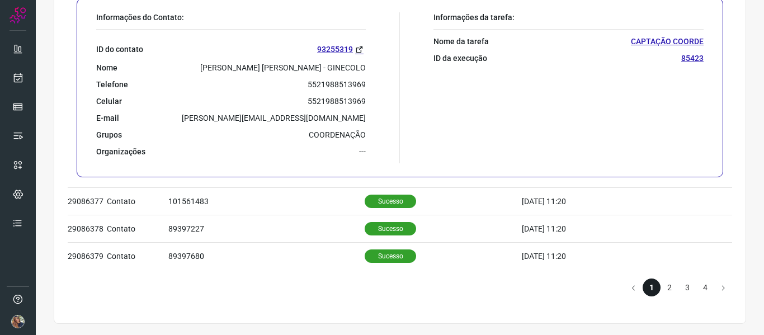 The width and height of the screenshot is (764, 335). I want to click on p: E-mail, so click(107, 118).